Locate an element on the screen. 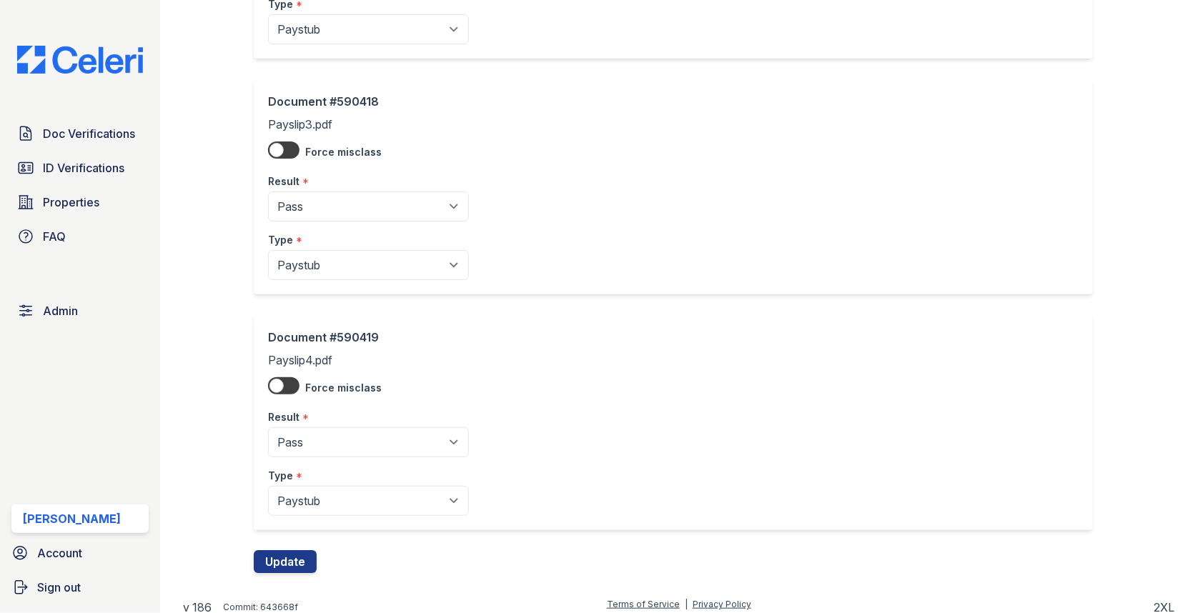  a: Doc Verifications is located at coordinates (80, 134).